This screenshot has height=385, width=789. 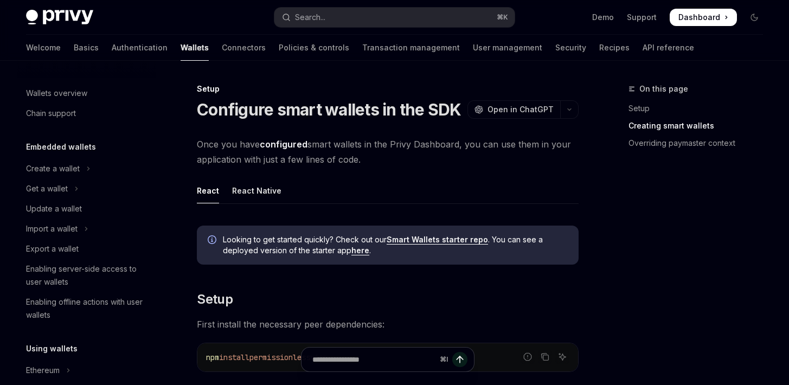 I want to click on a: API reference, so click(x=668, y=48).